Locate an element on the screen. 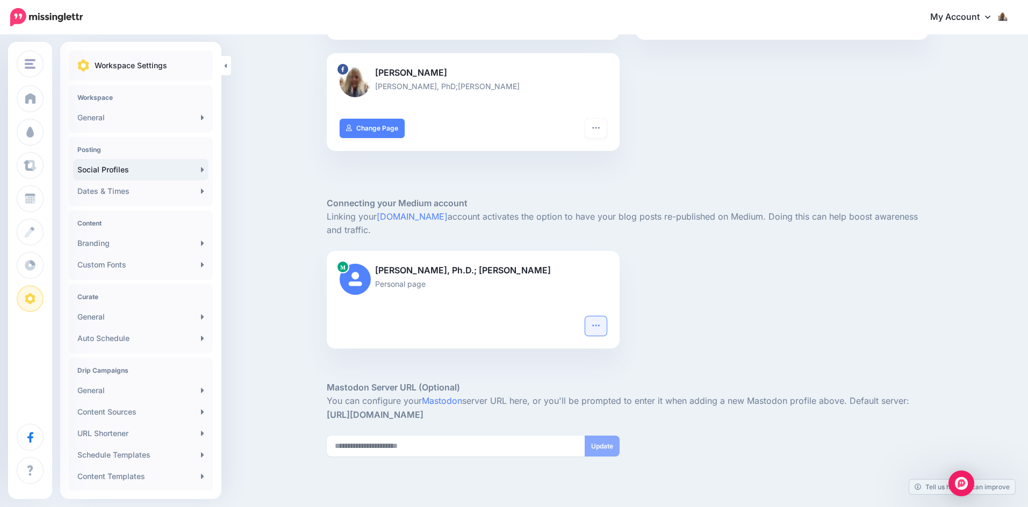 The width and height of the screenshot is (1028, 507). a: My Account is located at coordinates (965, 17).